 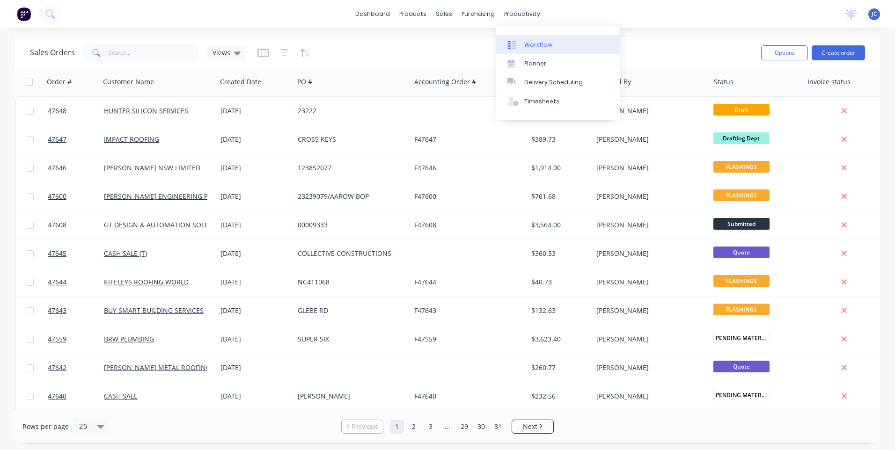 I want to click on span: 47642, so click(x=57, y=368).